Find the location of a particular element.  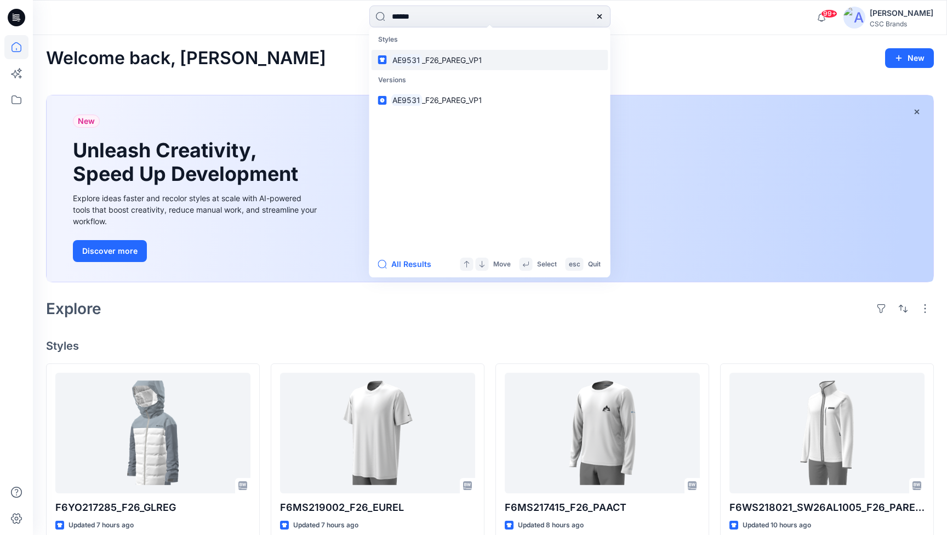

p: Quit is located at coordinates (594, 264).